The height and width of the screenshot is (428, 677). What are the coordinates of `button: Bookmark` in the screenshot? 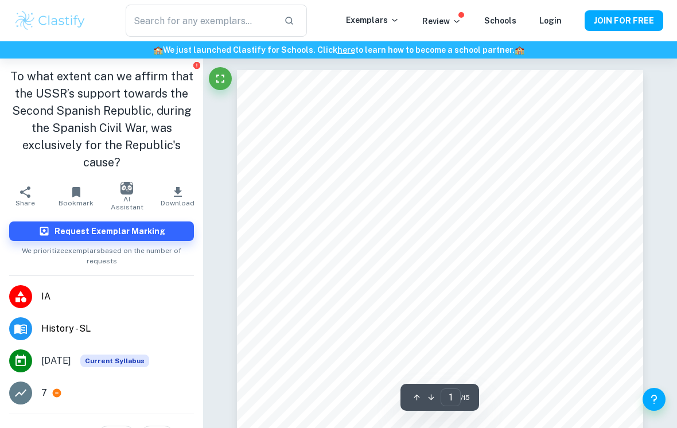 It's located at (76, 196).